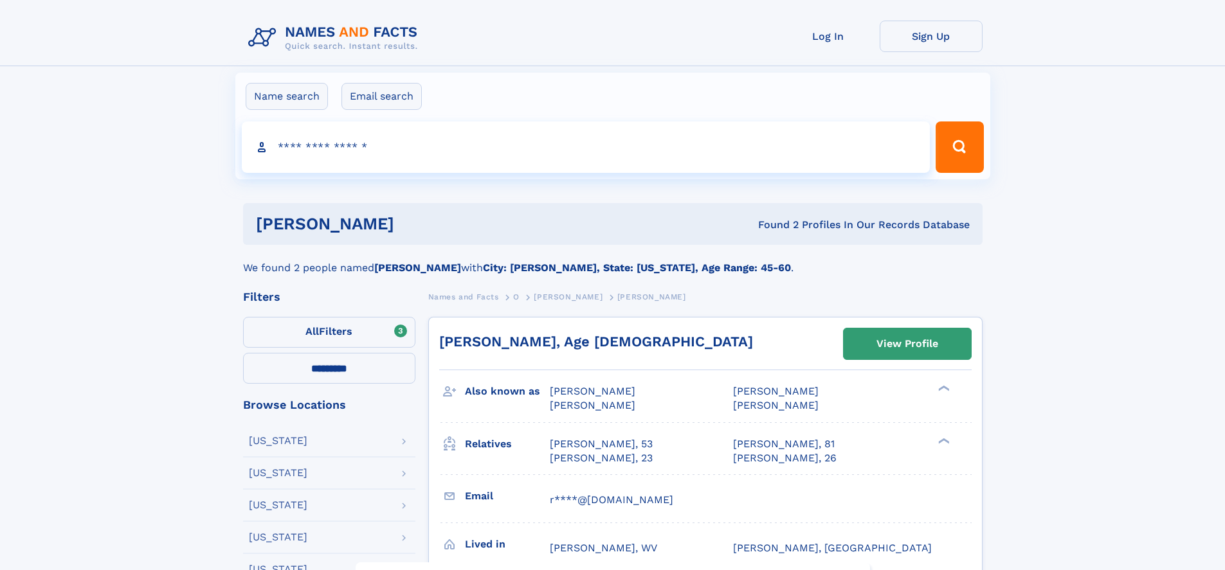  Describe the element at coordinates (613, 260) in the screenshot. I see `div: We found 2 people named with .` at that location.